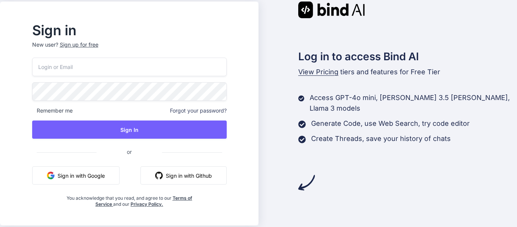 Image resolution: width=517 pixels, height=227 pixels. Describe the element at coordinates (307, 183) in the screenshot. I see `img: arrow` at that location.